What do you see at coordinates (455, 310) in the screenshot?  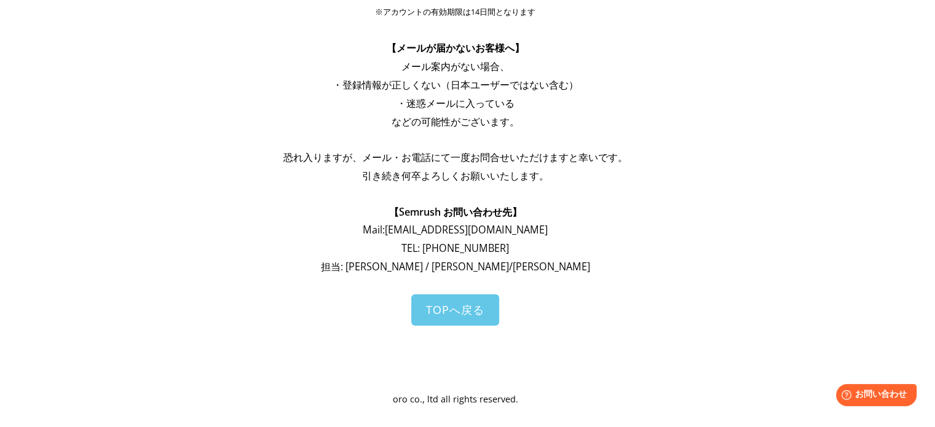 I see `a: TOPへ戻る` at bounding box center [455, 310].